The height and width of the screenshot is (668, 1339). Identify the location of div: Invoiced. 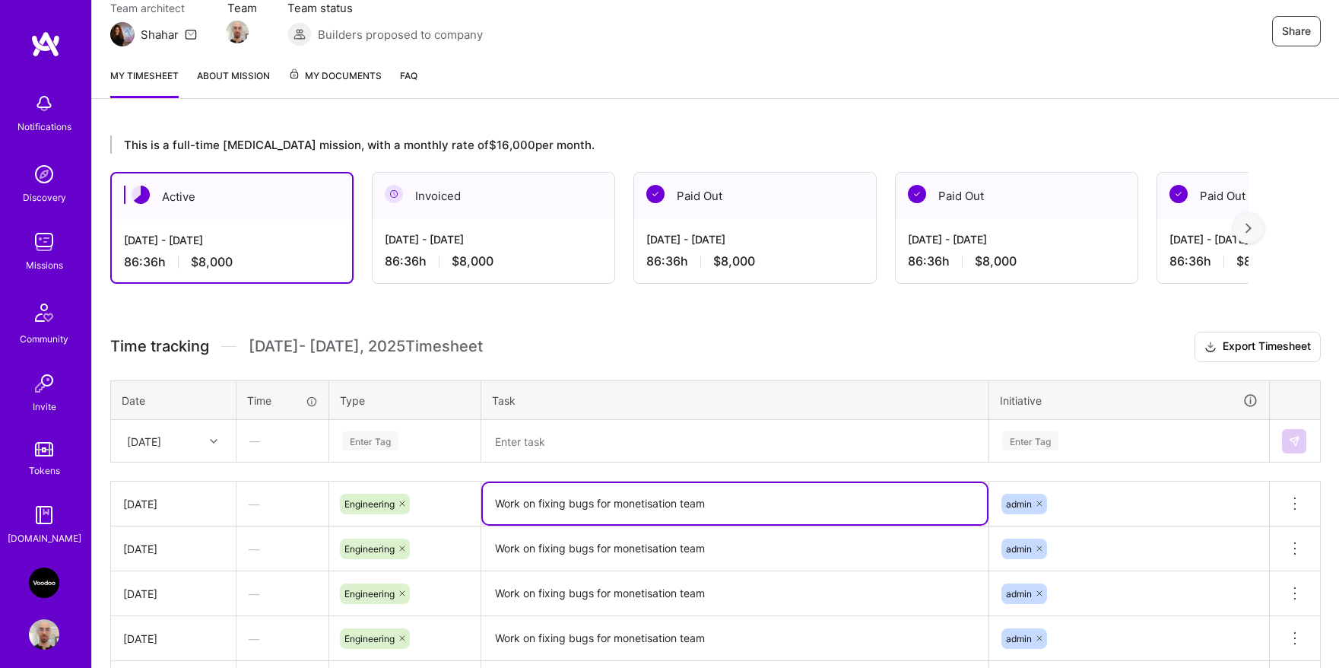
(494, 195).